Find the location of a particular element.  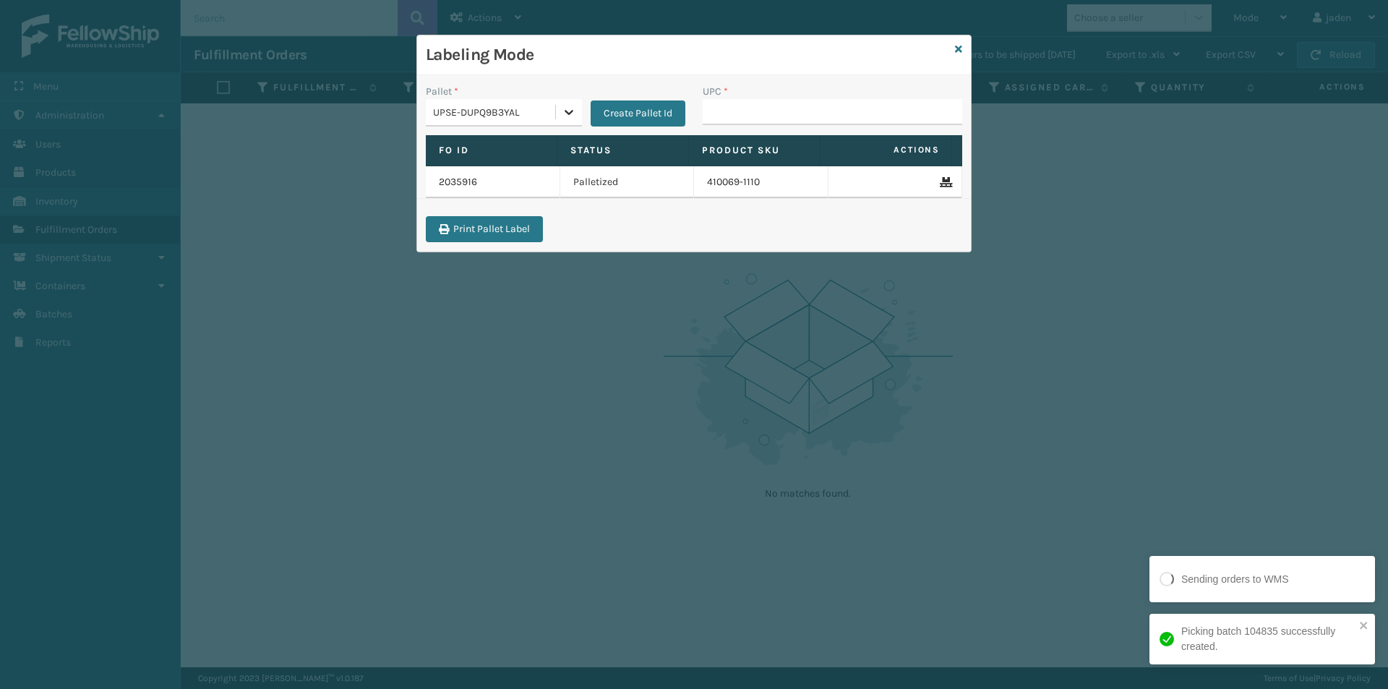

span: Actions is located at coordinates (886, 150).